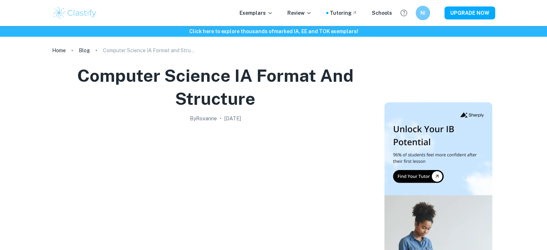 The image size is (547, 250). I want to click on h2: By Roxanne, so click(203, 118).